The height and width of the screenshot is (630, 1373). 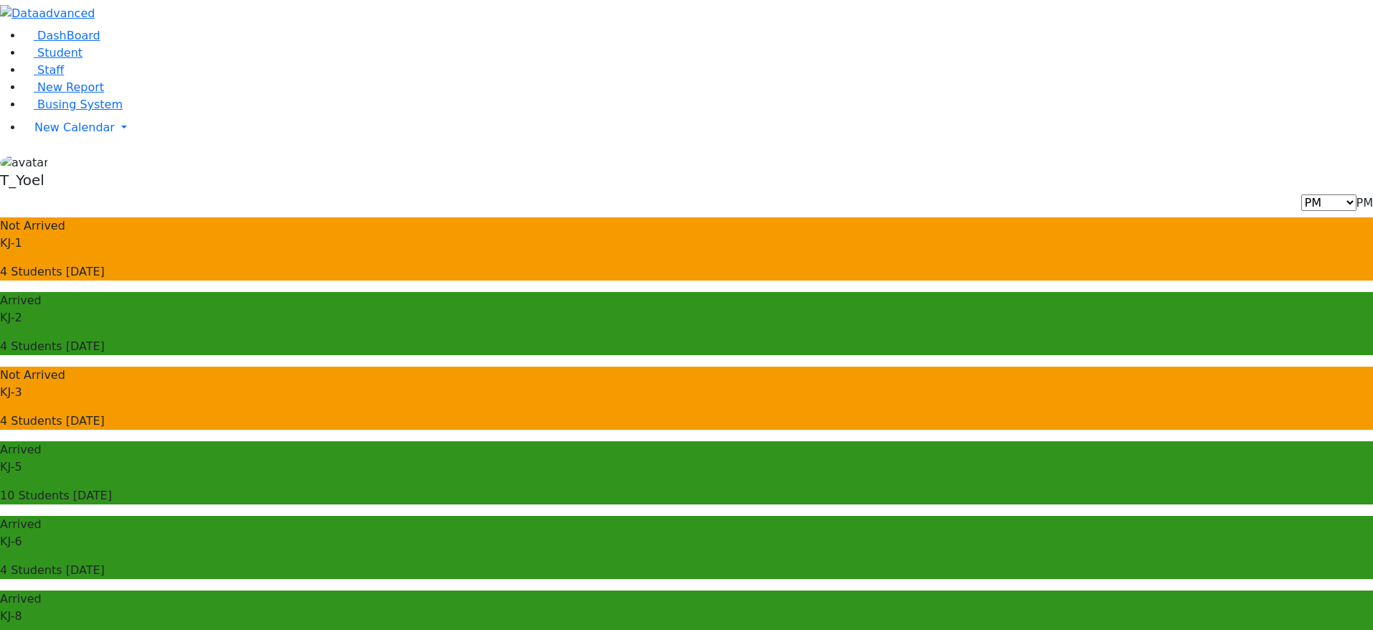 What do you see at coordinates (69, 35) in the screenshot?
I see `span: DashBoard` at bounding box center [69, 35].